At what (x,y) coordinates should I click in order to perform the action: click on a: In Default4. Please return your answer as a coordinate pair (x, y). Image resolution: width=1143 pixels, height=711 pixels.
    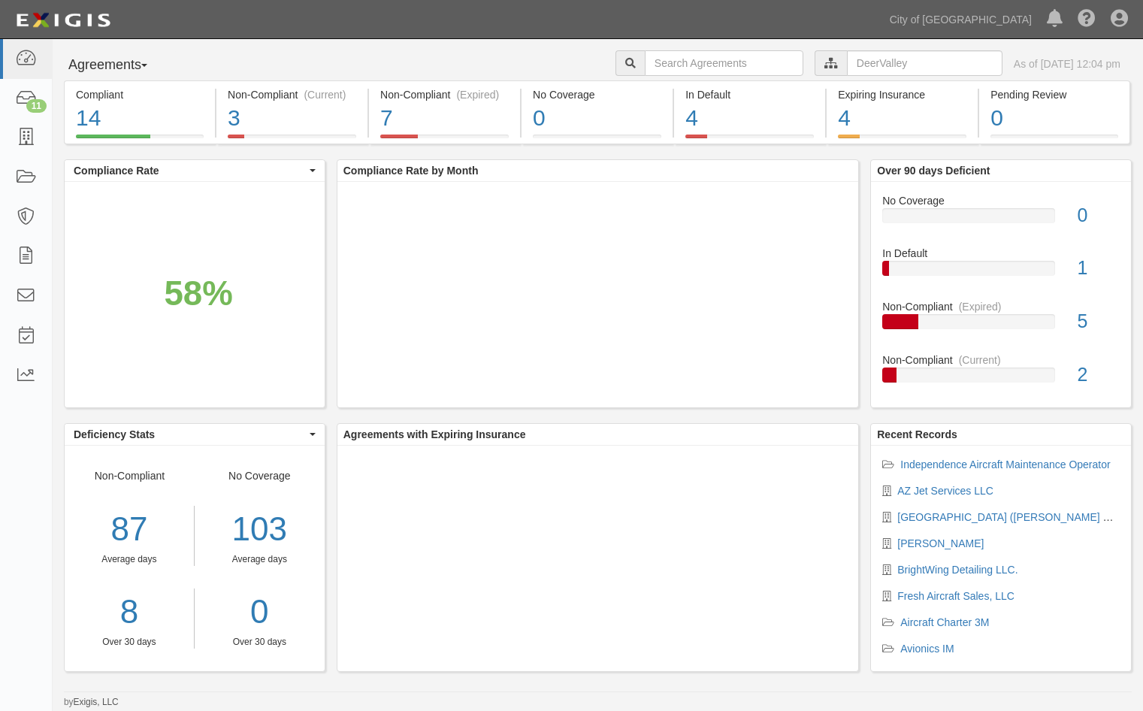
    Looking at the image, I should click on (749, 141).